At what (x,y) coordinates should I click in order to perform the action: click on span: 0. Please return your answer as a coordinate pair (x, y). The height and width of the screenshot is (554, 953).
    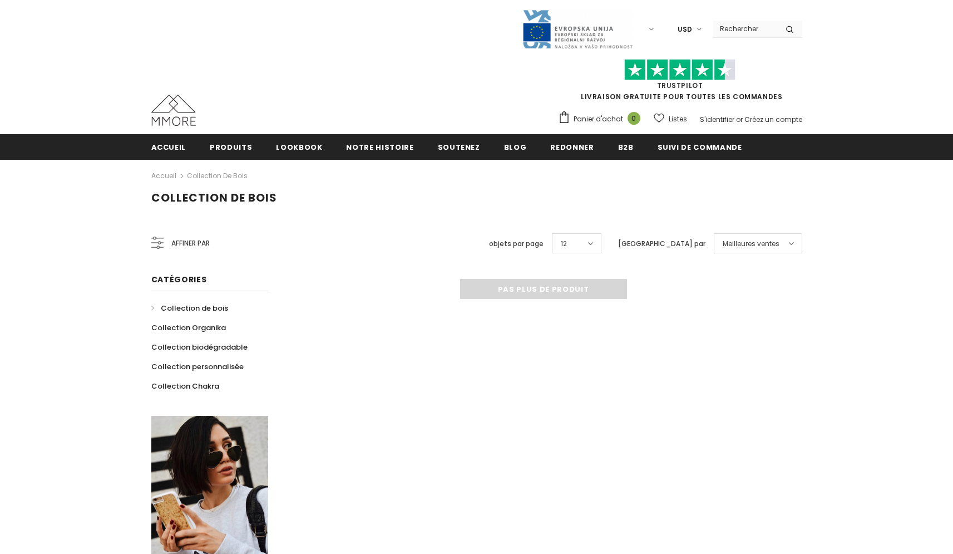
    Looking at the image, I should click on (634, 118).